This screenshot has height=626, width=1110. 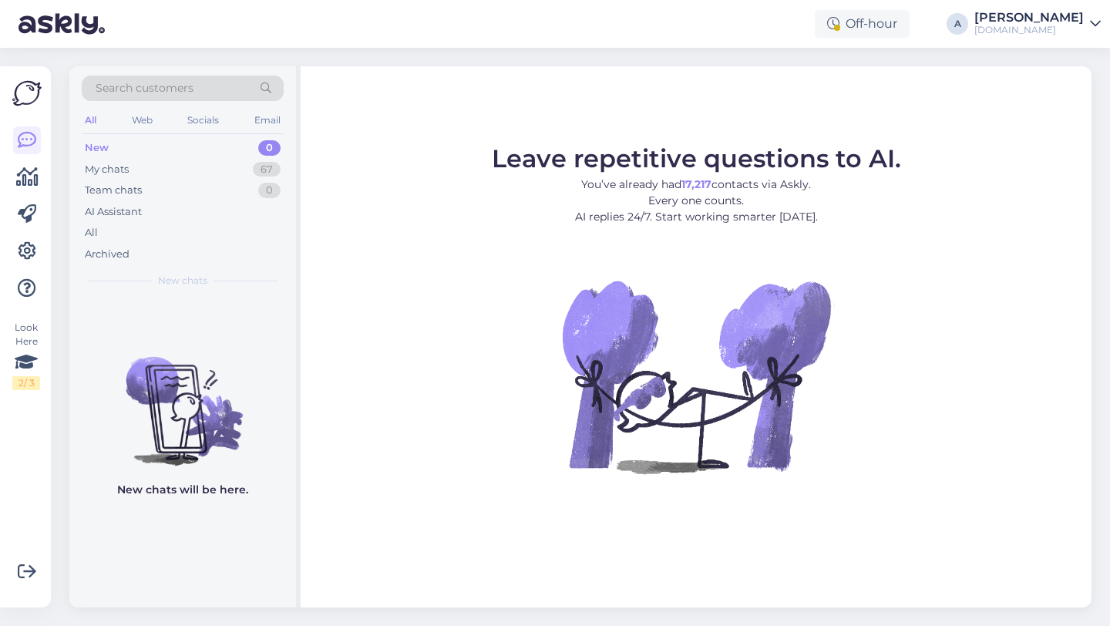 I want to click on img: Askly Logo, so click(x=27, y=93).